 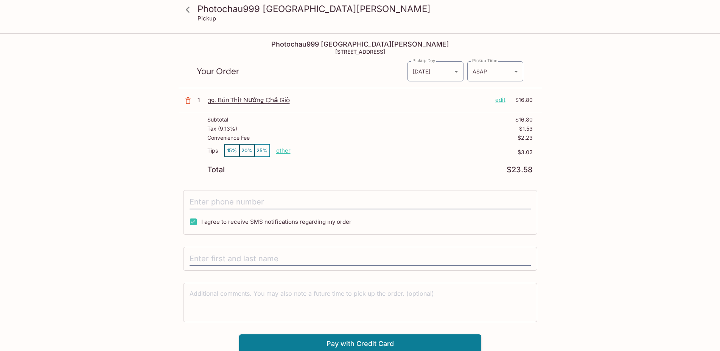 What do you see at coordinates (247, 150) in the screenshot?
I see `button: 20%` at bounding box center [247, 150].